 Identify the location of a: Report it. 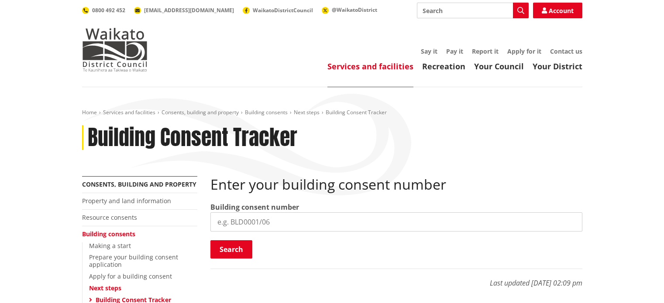
(485, 51).